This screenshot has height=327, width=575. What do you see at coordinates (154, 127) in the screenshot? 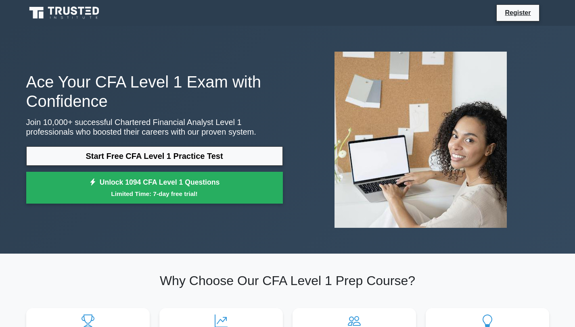
I see `p: Join 10,000+ successful Chartered Financial Analyst Level 1 professionals who boosted their caree...` at bounding box center [154, 127].